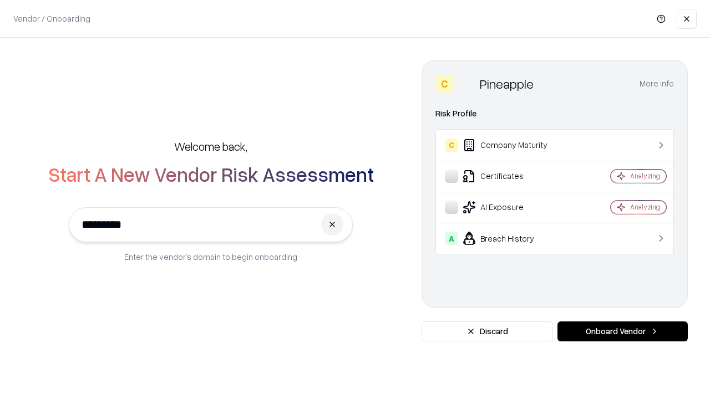  Describe the element at coordinates (511, 176) in the screenshot. I see `div: Certificates` at that location.